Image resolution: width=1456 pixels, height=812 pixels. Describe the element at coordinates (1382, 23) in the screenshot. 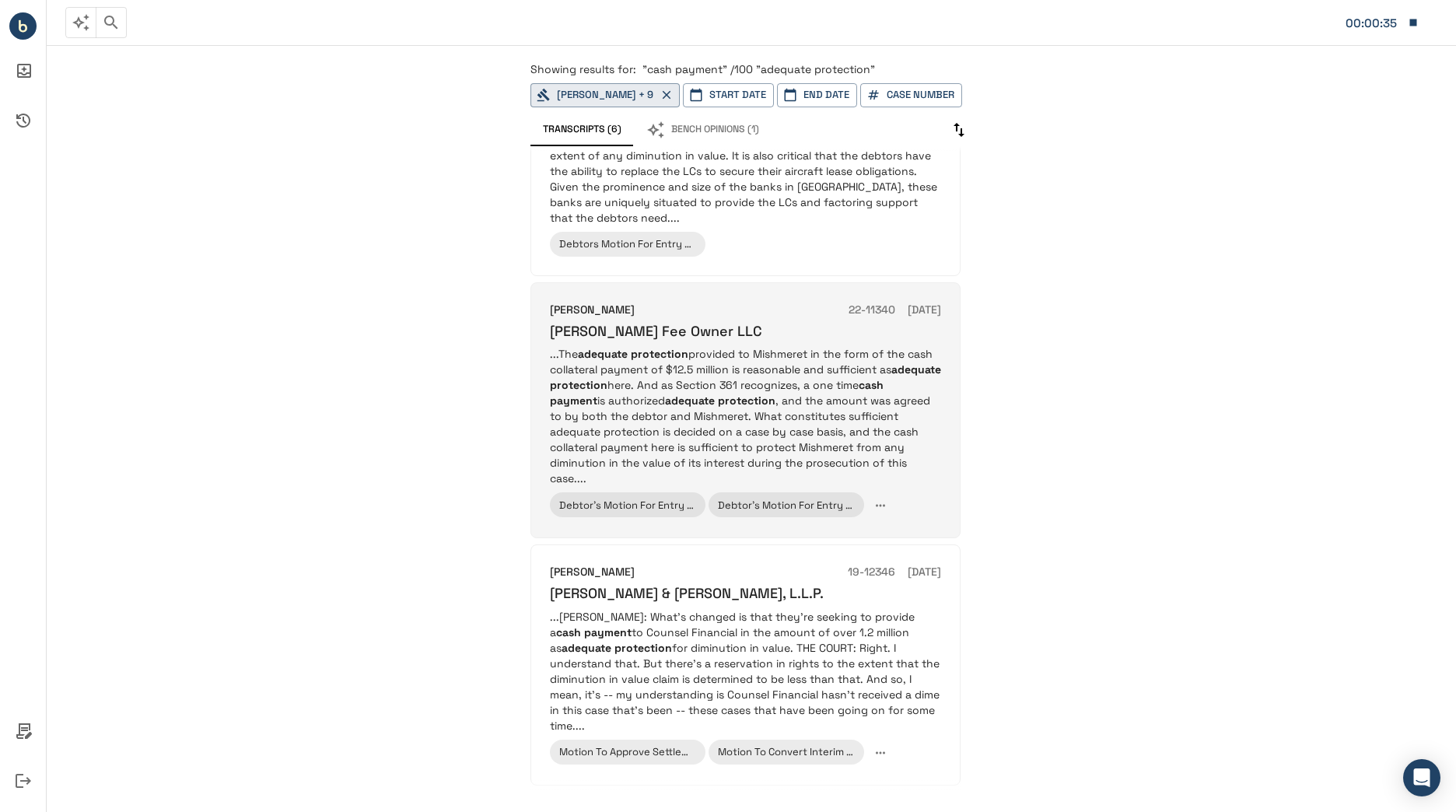

I see `button: Matter: 107868.0001` at that location.